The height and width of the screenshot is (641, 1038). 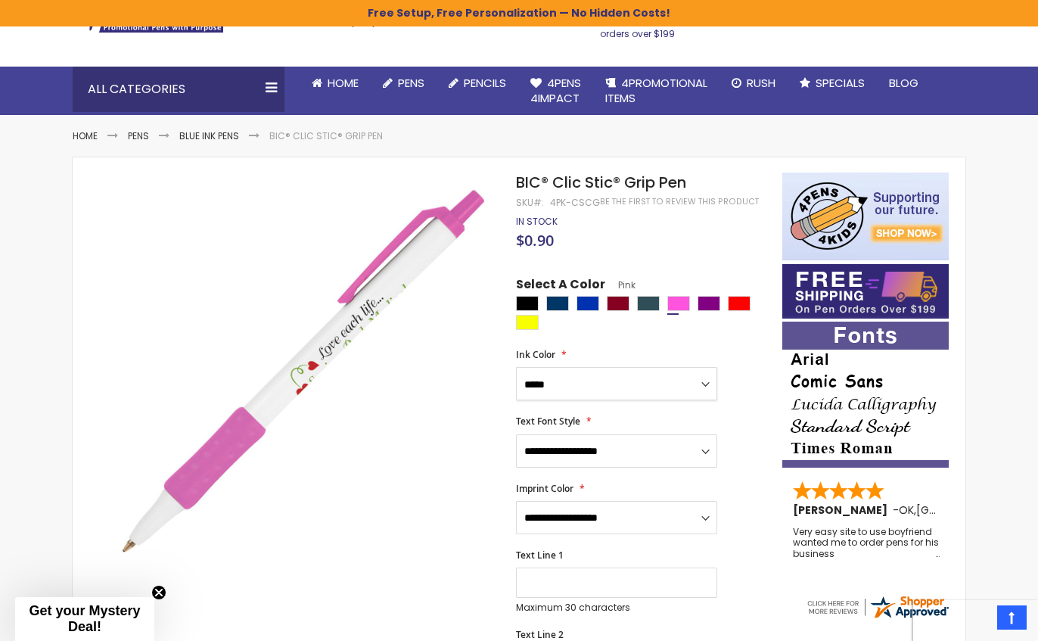 I want to click on span: OK, so click(x=907, y=510).